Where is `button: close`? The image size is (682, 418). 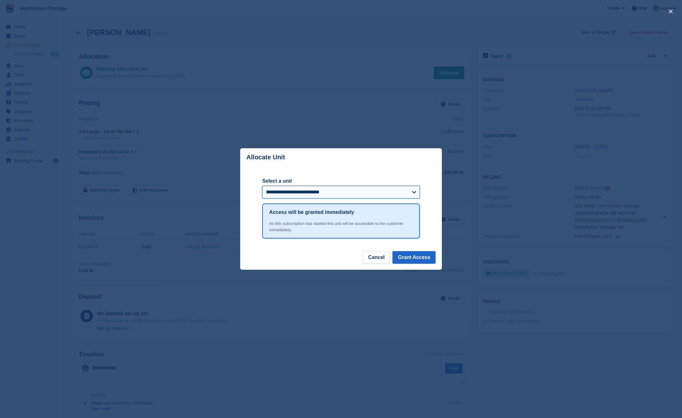 button: close is located at coordinates (671, 11).